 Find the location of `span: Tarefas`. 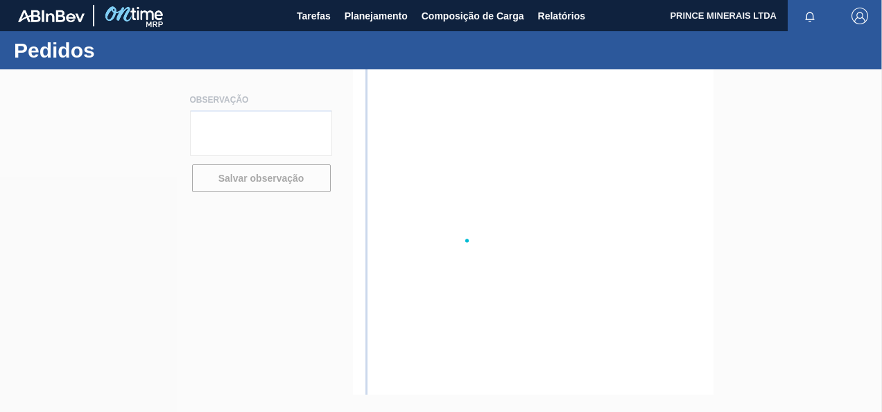

span: Tarefas is located at coordinates (314, 16).